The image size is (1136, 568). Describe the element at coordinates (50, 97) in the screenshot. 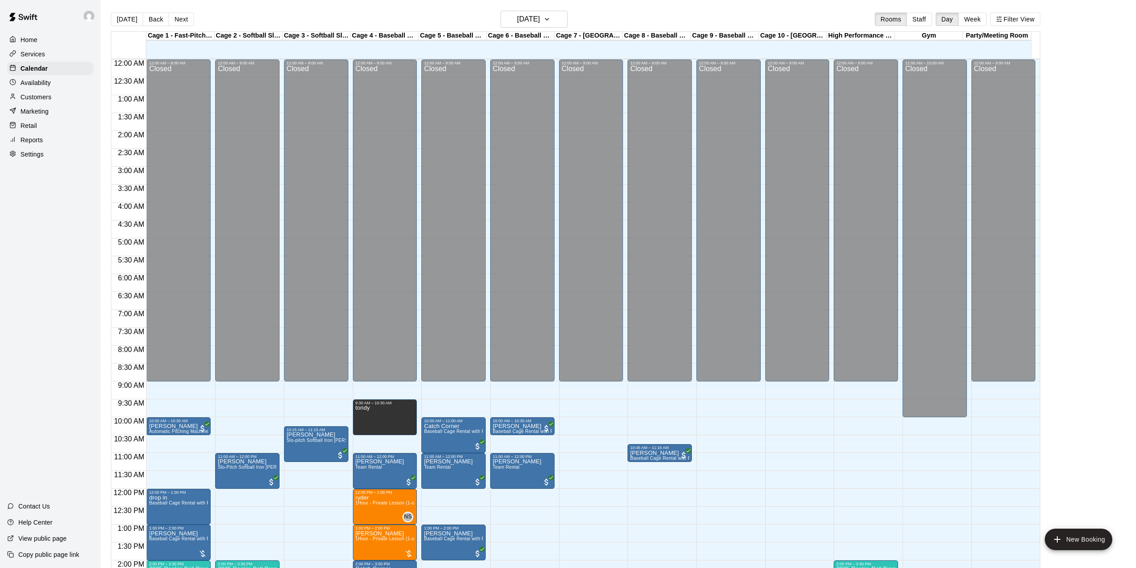

I see `div: Customers` at that location.